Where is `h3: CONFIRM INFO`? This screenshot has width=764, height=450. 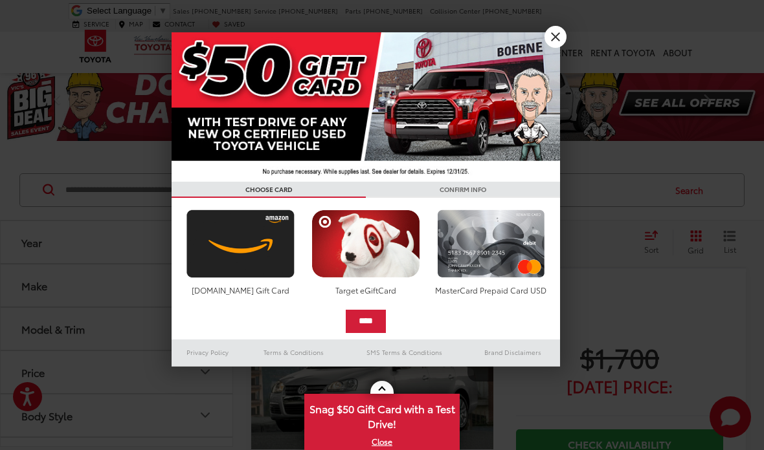 h3: CONFIRM INFO is located at coordinates (463, 190).